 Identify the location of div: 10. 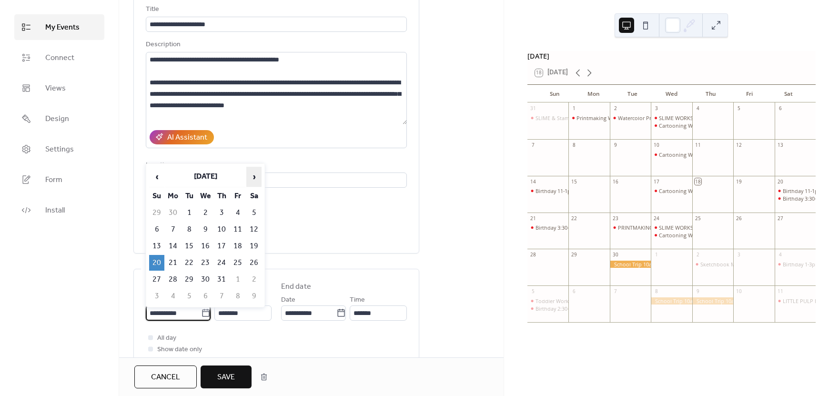
(657, 145).